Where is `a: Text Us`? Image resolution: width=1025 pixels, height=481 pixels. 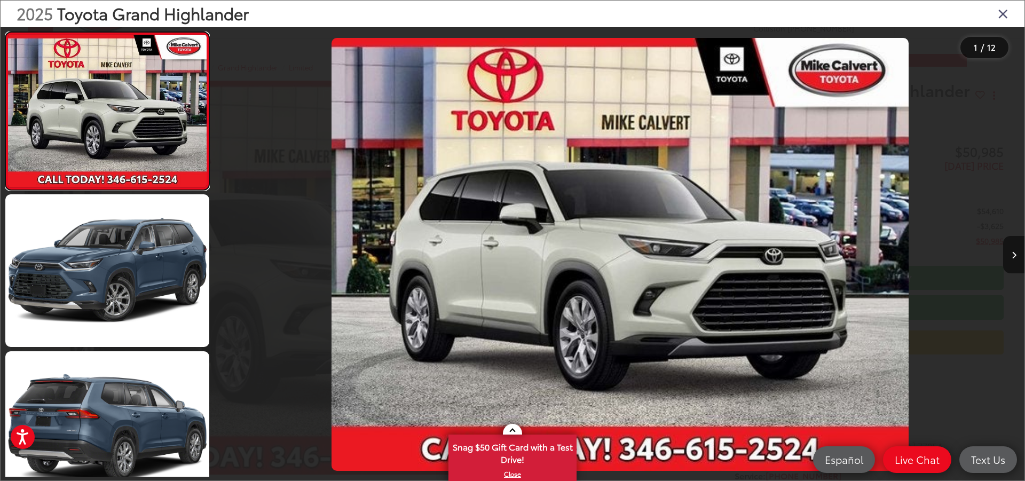 a: Text Us is located at coordinates (989, 460).